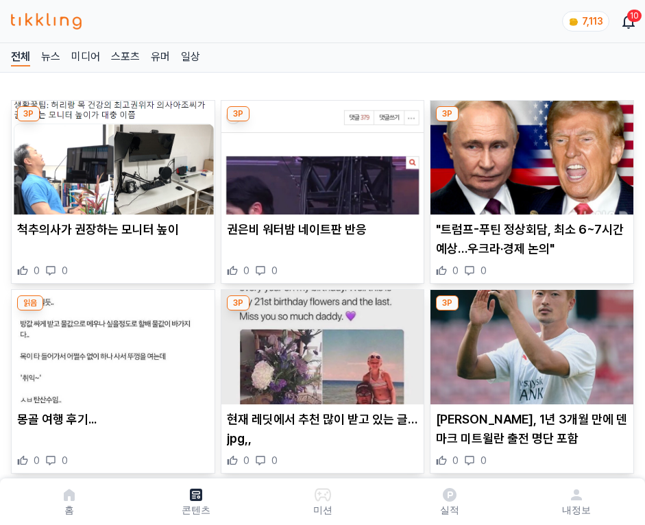 The width and height of the screenshot is (645, 525). Describe the element at coordinates (191, 58) in the screenshot. I see `a: 일상` at that location.